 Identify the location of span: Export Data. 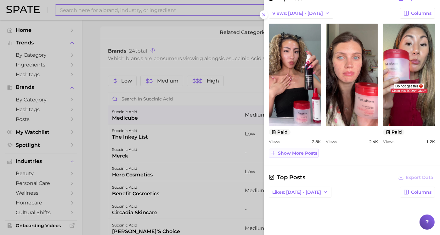
(419, 177).